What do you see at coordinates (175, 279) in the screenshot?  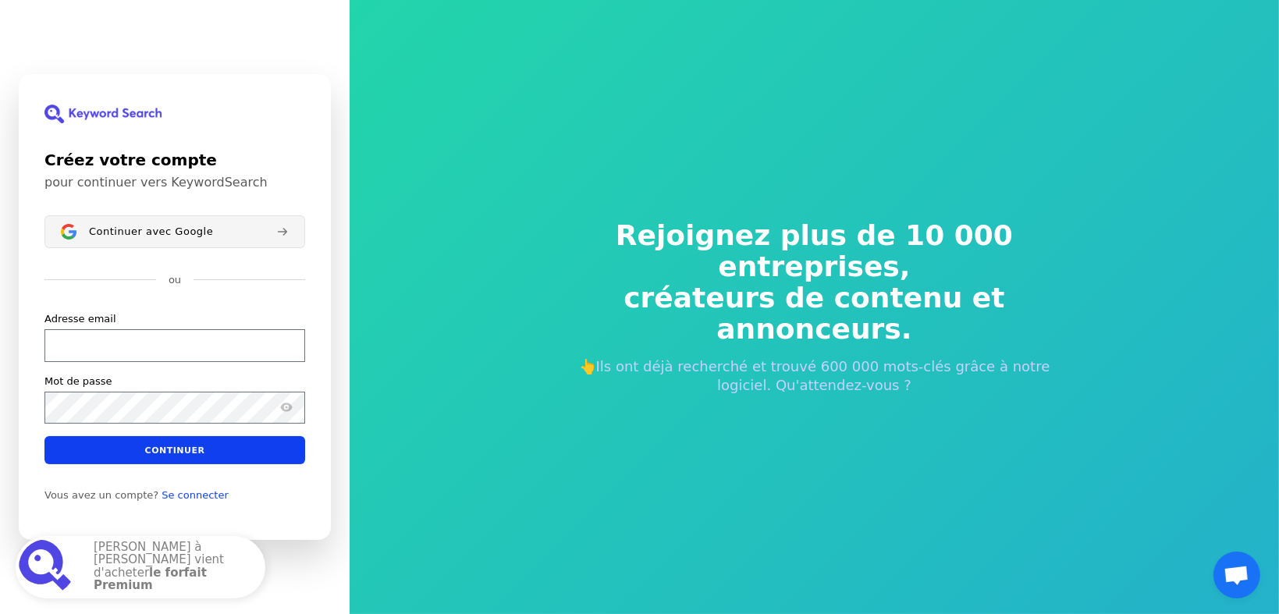 I see `font: ou` at bounding box center [175, 279].